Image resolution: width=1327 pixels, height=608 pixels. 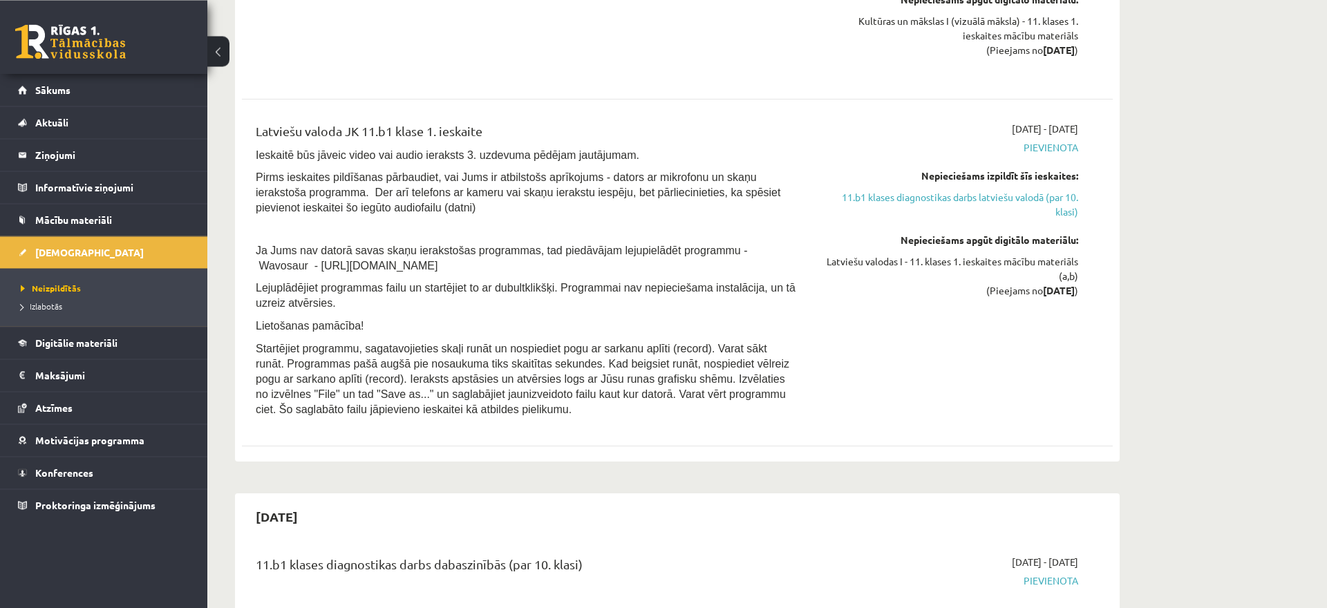 What do you see at coordinates (104, 220) in the screenshot?
I see `a: Mācību materiāli` at bounding box center [104, 220].